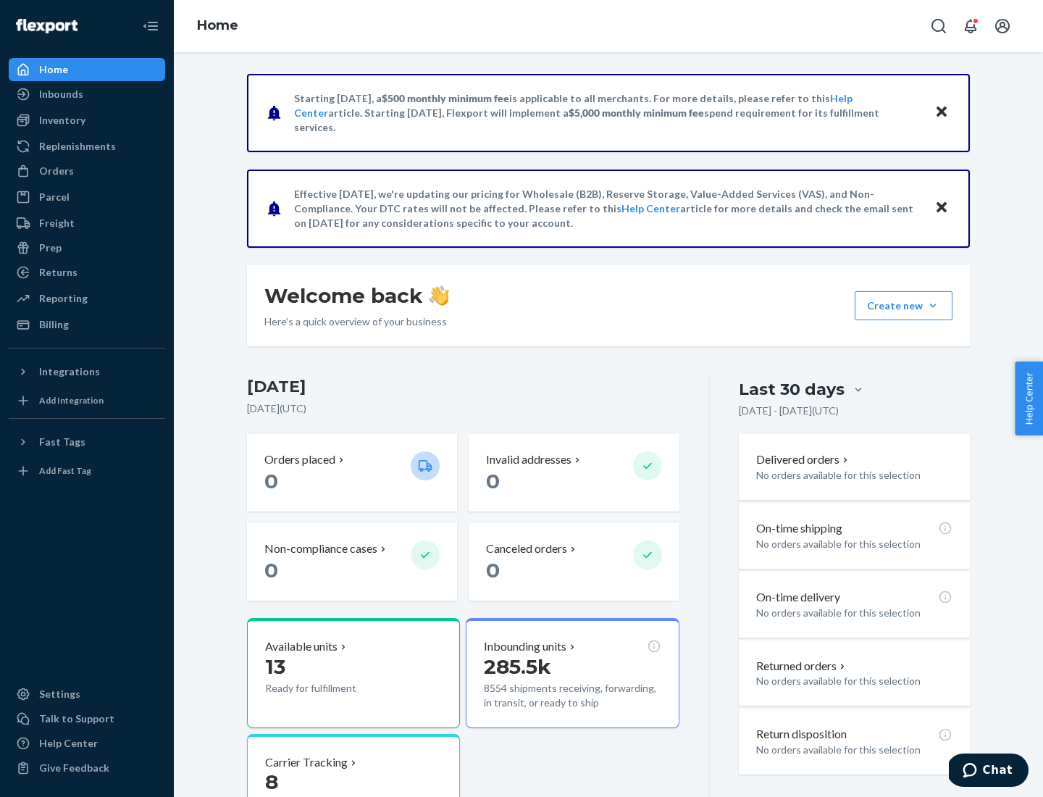 This screenshot has height=797, width=1043. Describe the element at coordinates (1028, 398) in the screenshot. I see `button: Help Center` at that location.